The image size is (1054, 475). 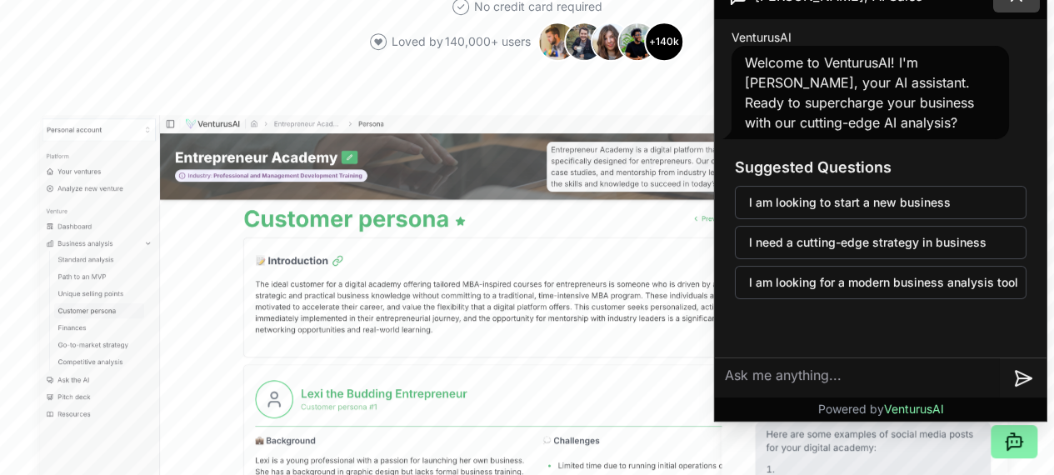 I want to click on button: I need a cutting-edge strategy in business, so click(x=881, y=243).